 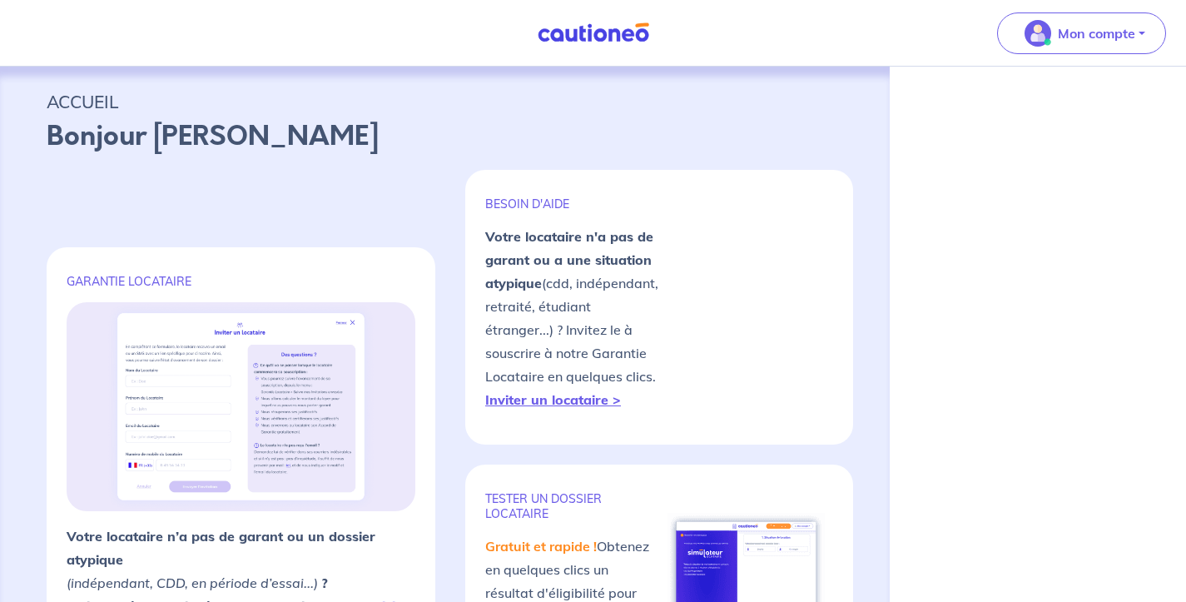 What do you see at coordinates (221, 548) in the screenshot?
I see `strong: Votre locataire n’a pas de garant ou un dossier atypique` at bounding box center [221, 548].